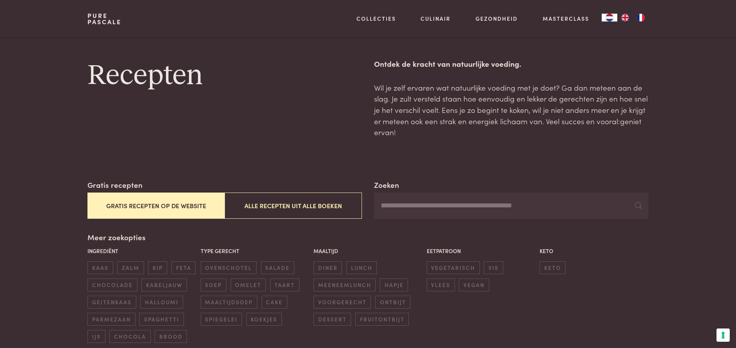  I want to click on span: vlees, so click(441, 285).